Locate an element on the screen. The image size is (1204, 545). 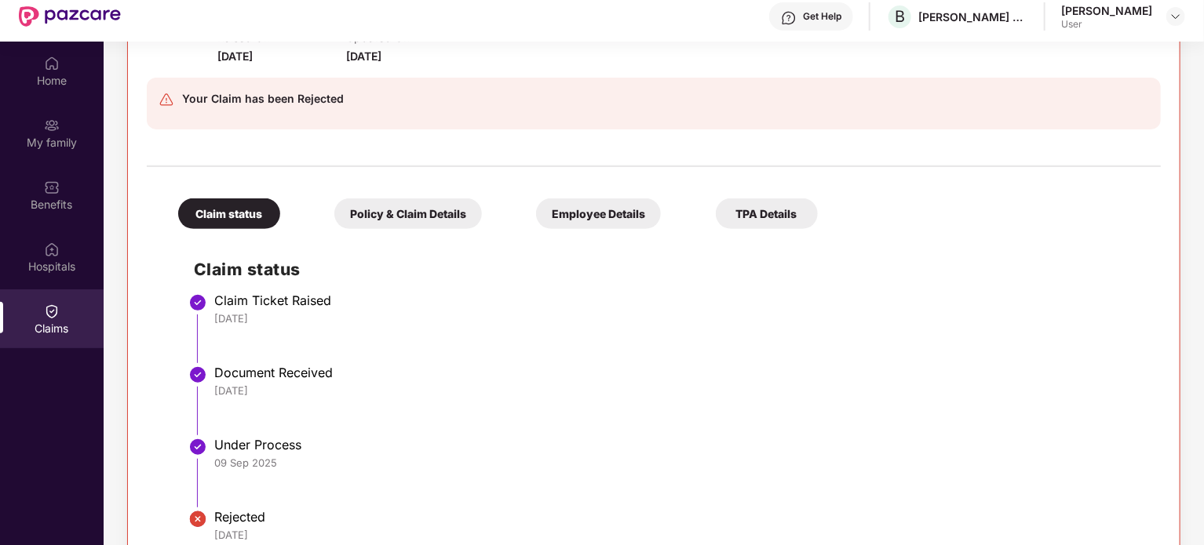
div: User is located at coordinates (1106, 24).